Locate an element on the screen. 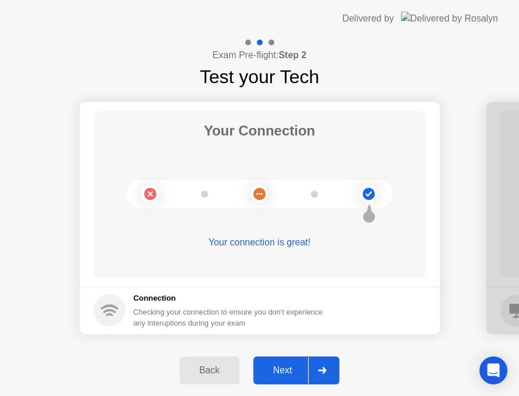  h1: Test your Tech is located at coordinates (260, 77).